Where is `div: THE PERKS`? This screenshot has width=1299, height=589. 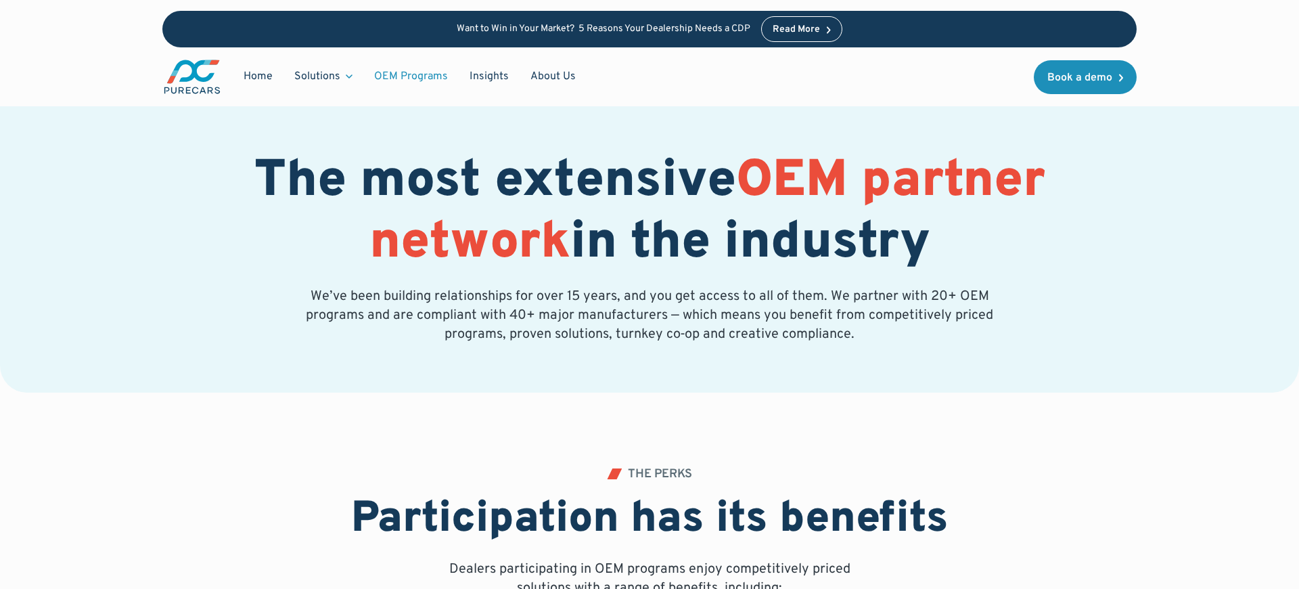
div: THE PERKS is located at coordinates (660, 474).